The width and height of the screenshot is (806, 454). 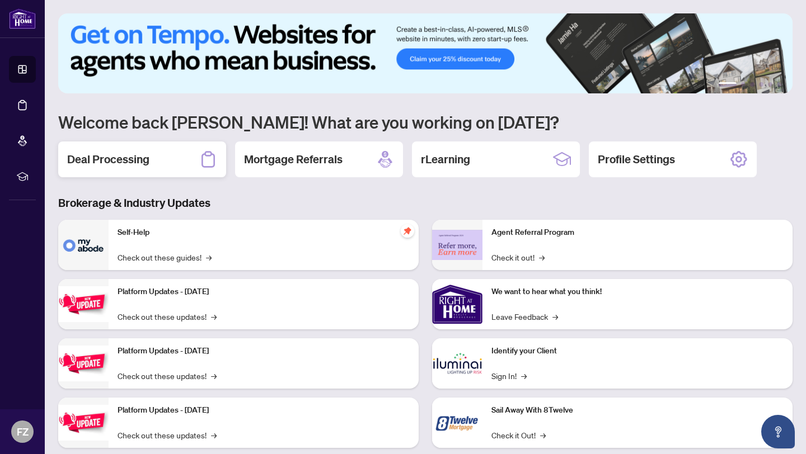 What do you see at coordinates (779, 84) in the screenshot?
I see `button: 6` at bounding box center [779, 84].